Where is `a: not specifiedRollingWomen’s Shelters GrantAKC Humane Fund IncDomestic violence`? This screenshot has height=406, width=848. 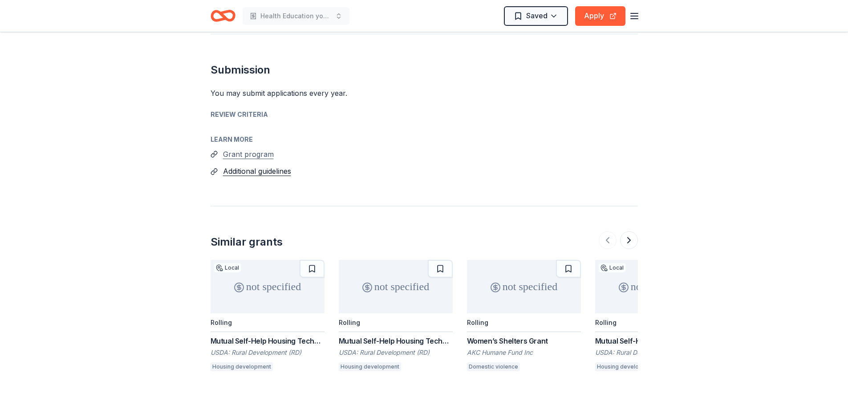 a: not specifiedRollingWomen’s Shelters GrantAKC Humane Fund IncDomestic violence is located at coordinates (524, 317).